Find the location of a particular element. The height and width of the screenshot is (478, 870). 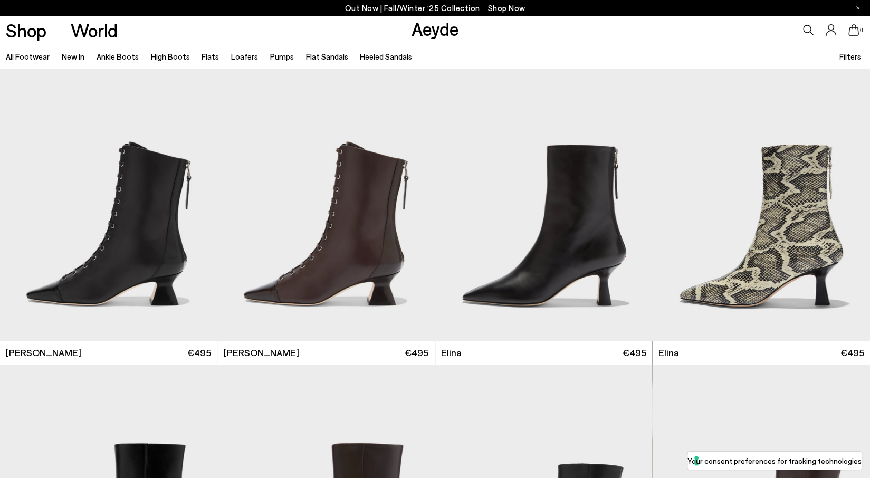

a: Shop is located at coordinates (26, 30).